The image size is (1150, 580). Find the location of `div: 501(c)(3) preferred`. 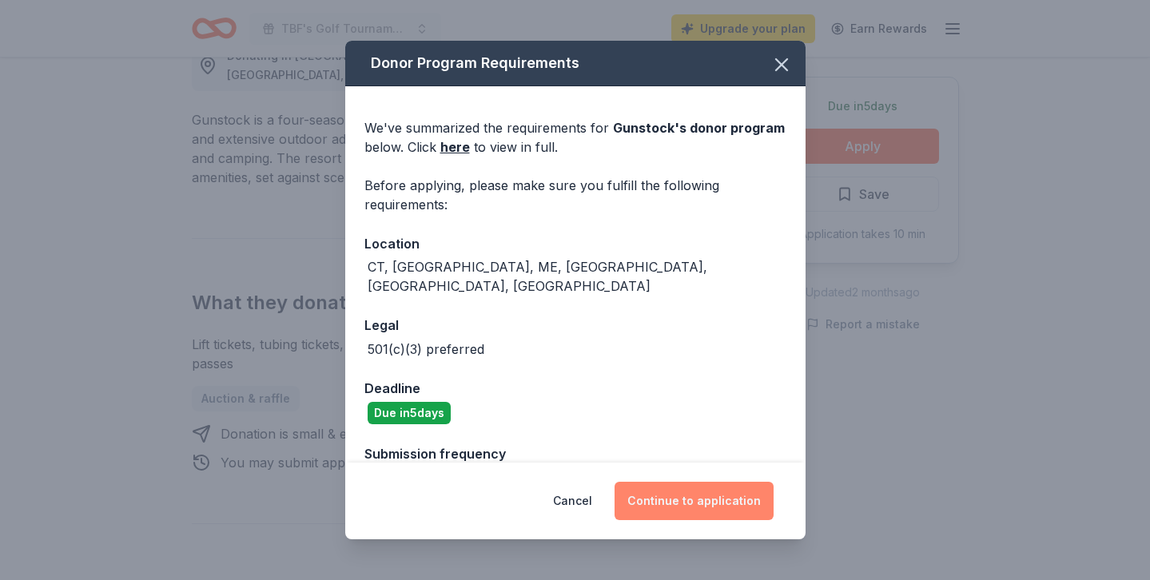

div: 501(c)(3) preferred is located at coordinates (426, 349).